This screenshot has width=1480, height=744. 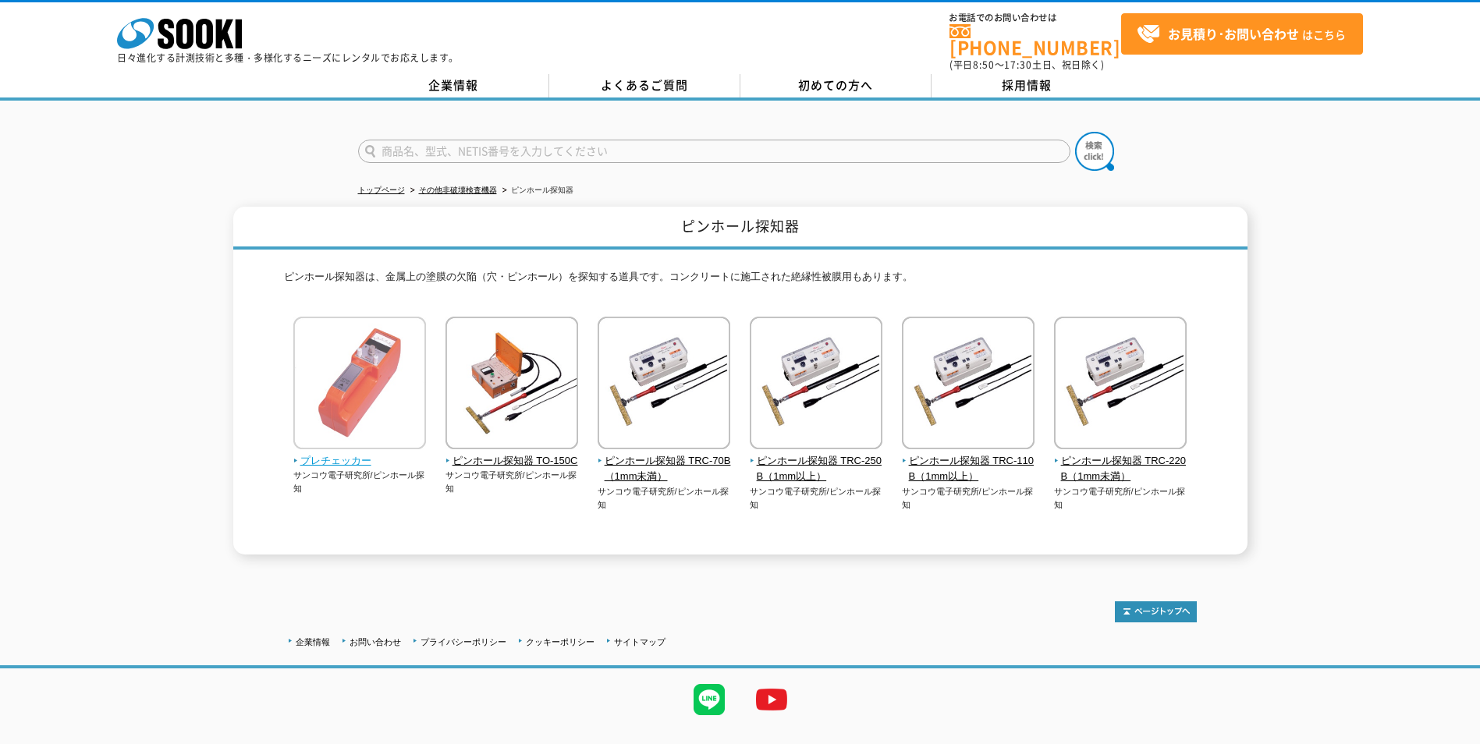 I want to click on a: ピンホール探知器 TRC-250B（1mm以上）, so click(x=816, y=462).